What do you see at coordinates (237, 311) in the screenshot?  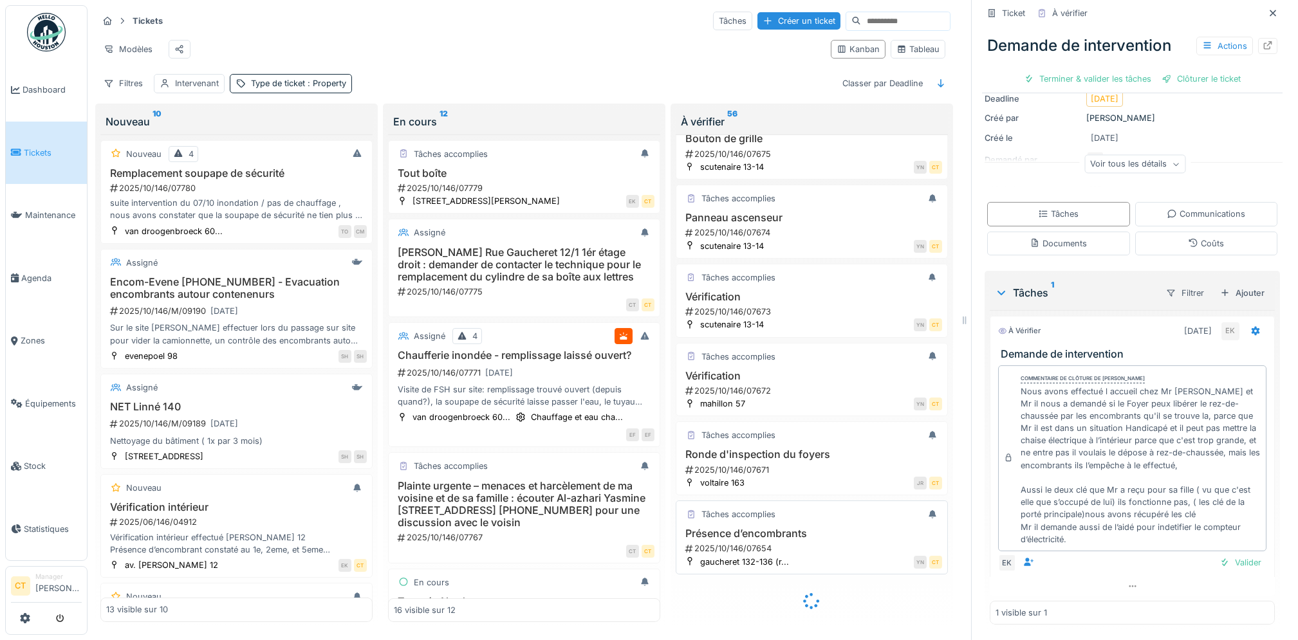 I see `div: 2025/10/146/M/09190` at bounding box center [237, 311].